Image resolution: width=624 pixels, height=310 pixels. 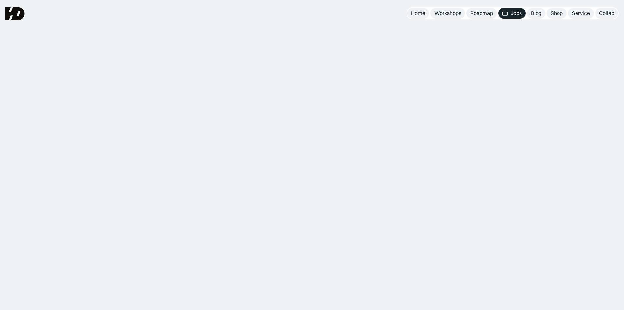 What do you see at coordinates (607, 13) in the screenshot?
I see `div: Collab` at bounding box center [607, 13].